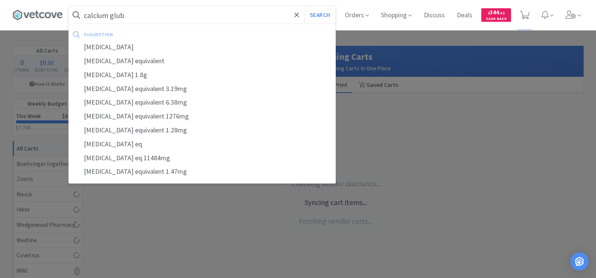 This screenshot has width=596, height=278. I want to click on span: Cash Back, so click(496, 19).